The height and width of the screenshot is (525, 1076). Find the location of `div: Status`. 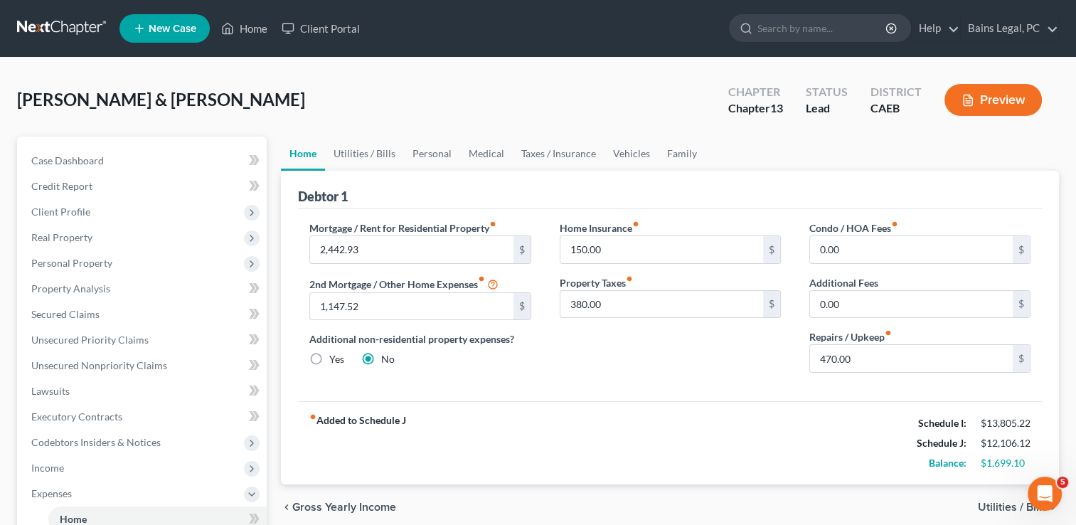

div: Status is located at coordinates (826, 92).